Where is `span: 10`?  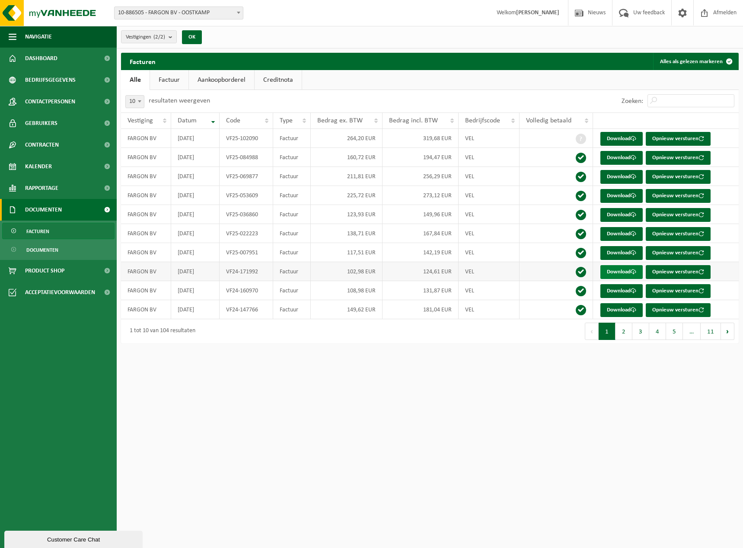
span: 10 is located at coordinates (135, 102).